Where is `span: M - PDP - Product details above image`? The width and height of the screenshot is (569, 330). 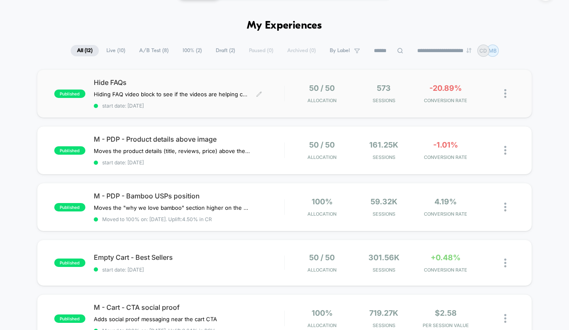 span: M - PDP - Product details above image is located at coordinates (189, 139).